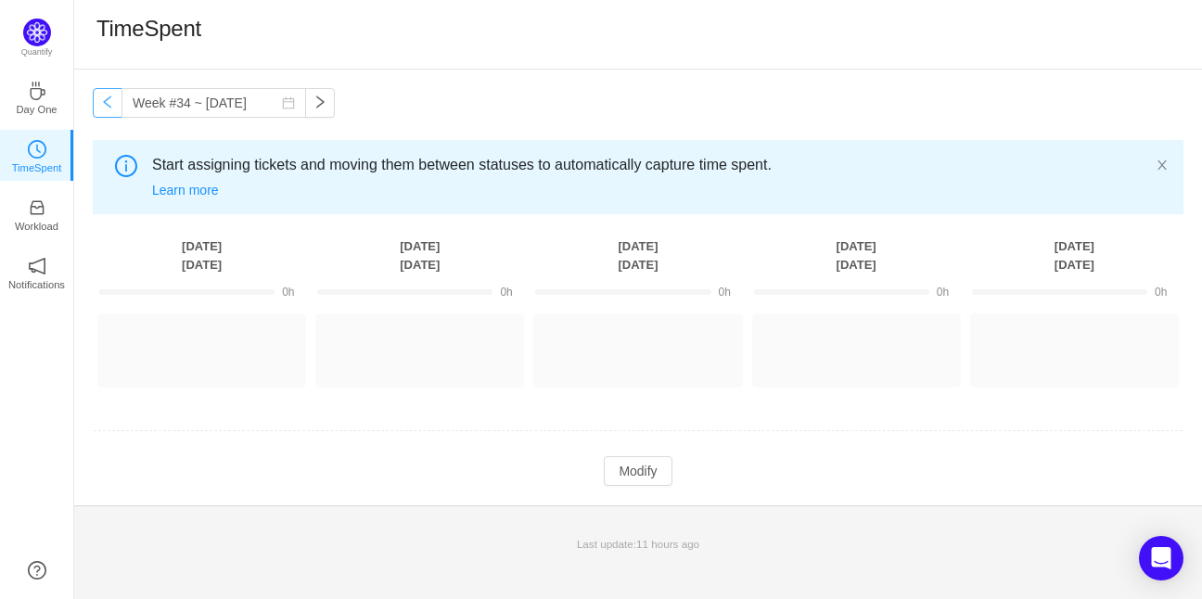 This screenshot has width=1202, height=599. What do you see at coordinates (288, 103) in the screenshot?
I see `i: icon: calendar` at bounding box center [288, 103].